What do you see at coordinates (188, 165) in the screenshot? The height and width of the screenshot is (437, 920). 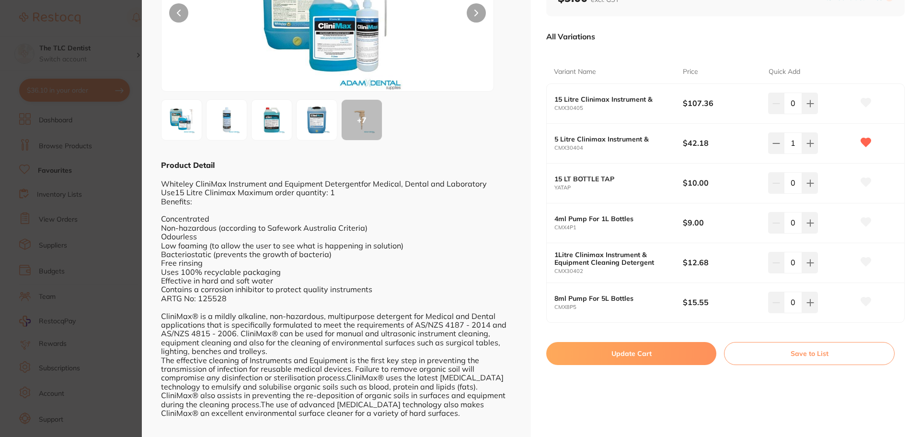 I see `b: Product Detail` at bounding box center [188, 165].